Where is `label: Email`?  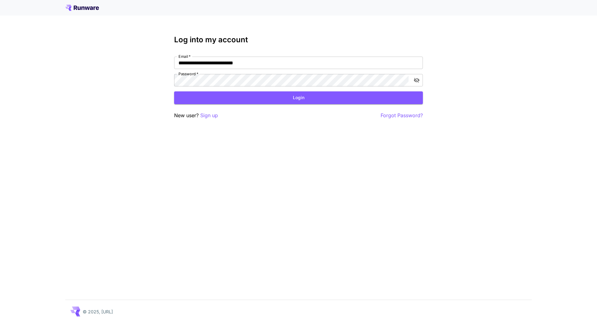 label: Email is located at coordinates (184, 56).